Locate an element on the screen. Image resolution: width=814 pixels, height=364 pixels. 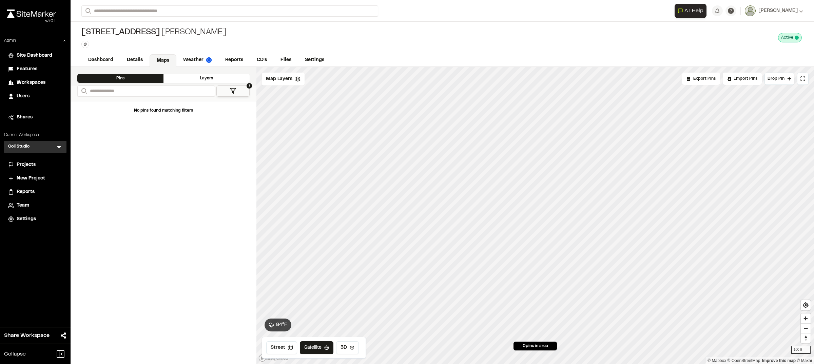
a: Dashboard is located at coordinates (101, 60).